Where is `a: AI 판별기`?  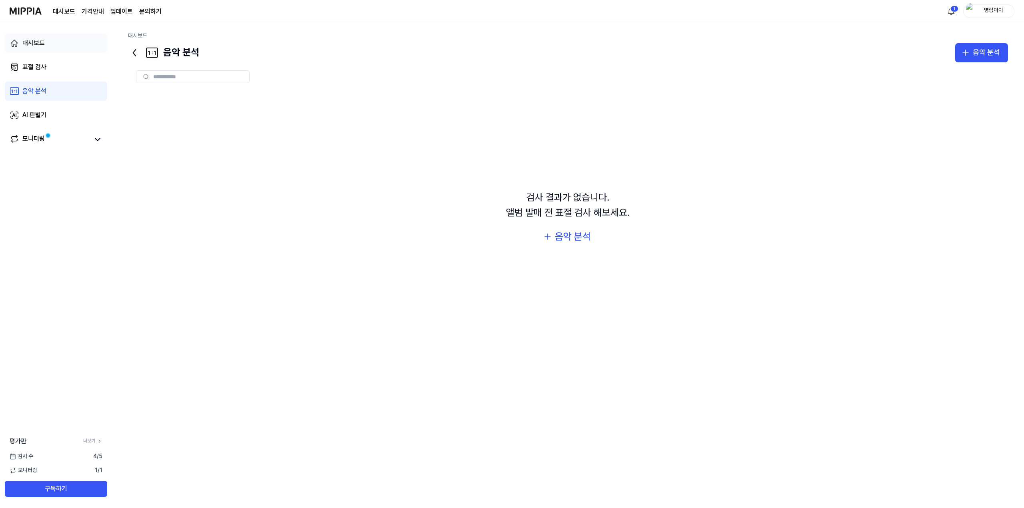 a: AI 판별기 is located at coordinates (56, 115).